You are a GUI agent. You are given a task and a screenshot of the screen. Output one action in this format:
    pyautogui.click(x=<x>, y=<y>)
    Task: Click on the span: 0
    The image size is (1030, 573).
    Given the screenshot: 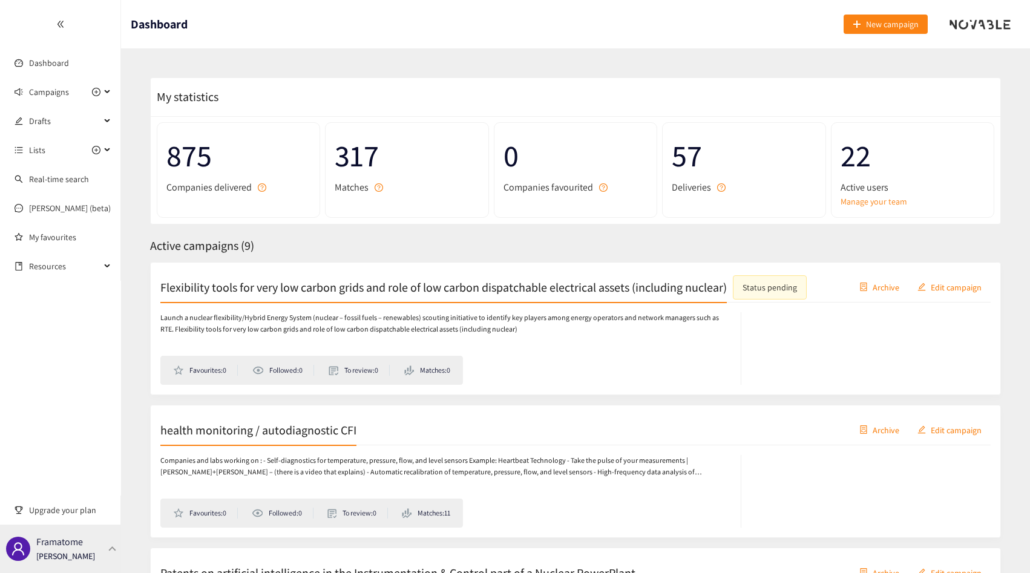 What is the action you would take?
    pyautogui.click(x=576, y=156)
    